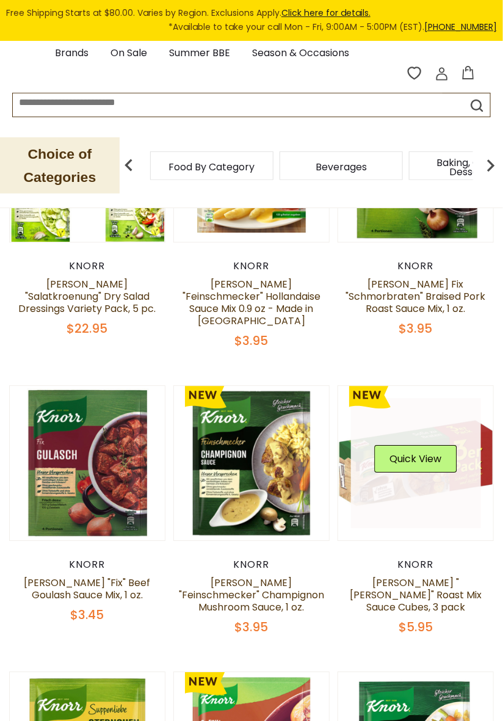 This screenshot has height=721, width=503. I want to click on button: Quick View, so click(416, 459).